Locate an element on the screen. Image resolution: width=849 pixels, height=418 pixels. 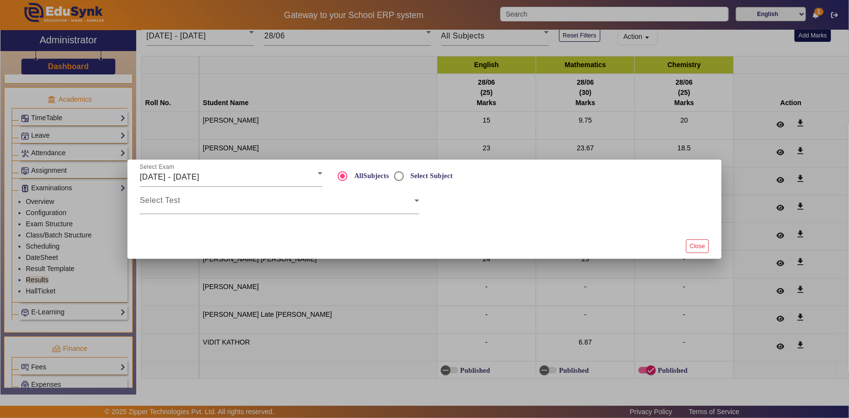
label: Select Subject is located at coordinates (431, 176).